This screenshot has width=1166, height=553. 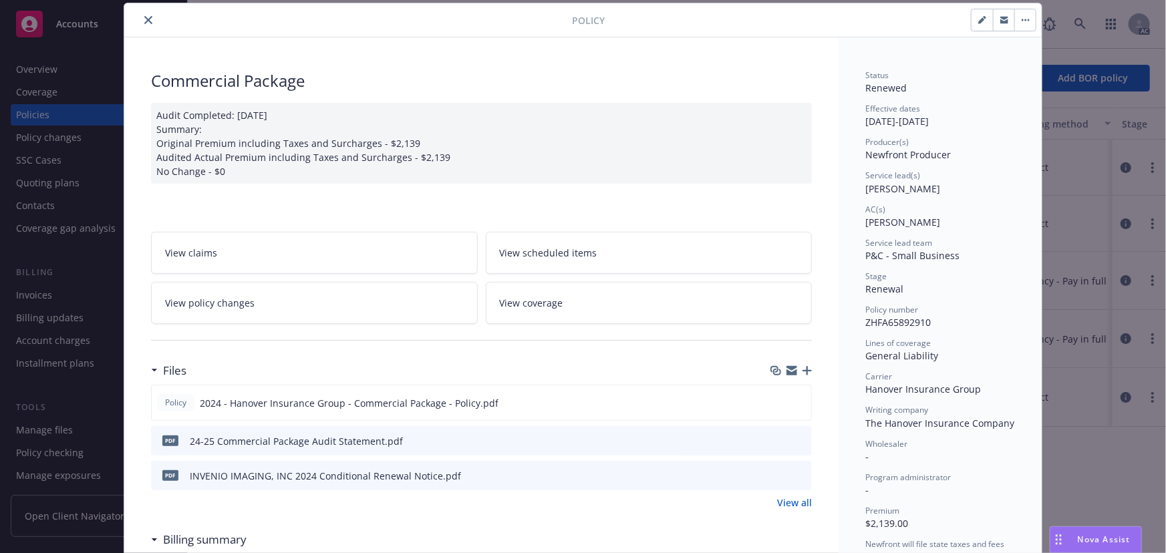 I want to click on span: Renewed, so click(x=886, y=88).